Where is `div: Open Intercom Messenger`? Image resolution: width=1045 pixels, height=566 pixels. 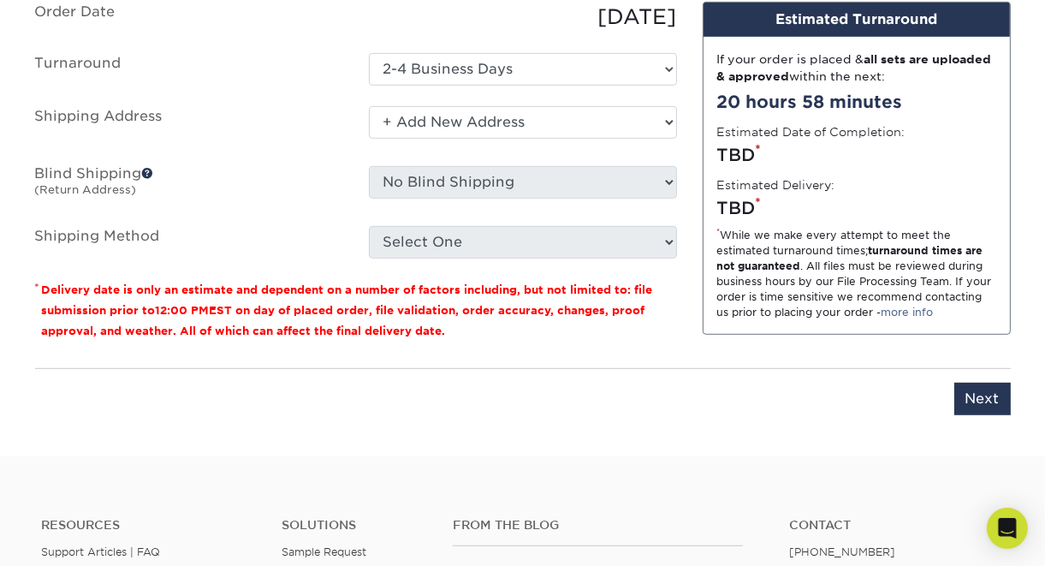
div: Open Intercom Messenger is located at coordinates (1007, 528).